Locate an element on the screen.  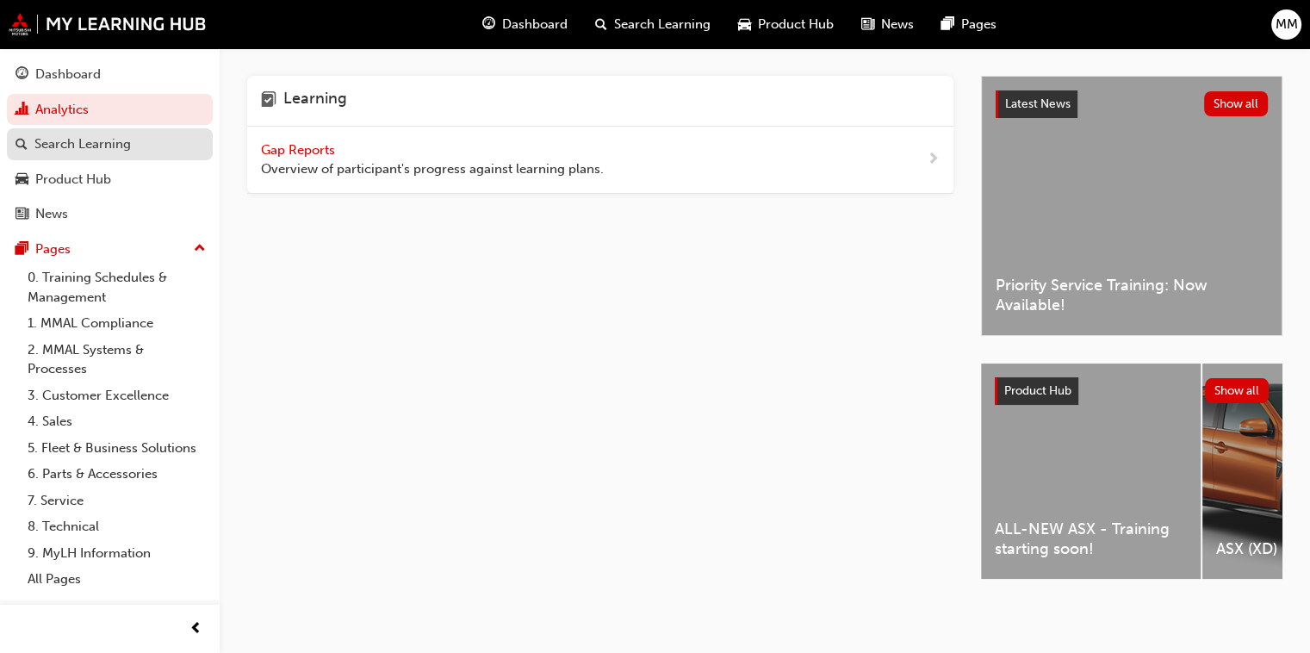
a: 4. Sales is located at coordinates (116, 421).